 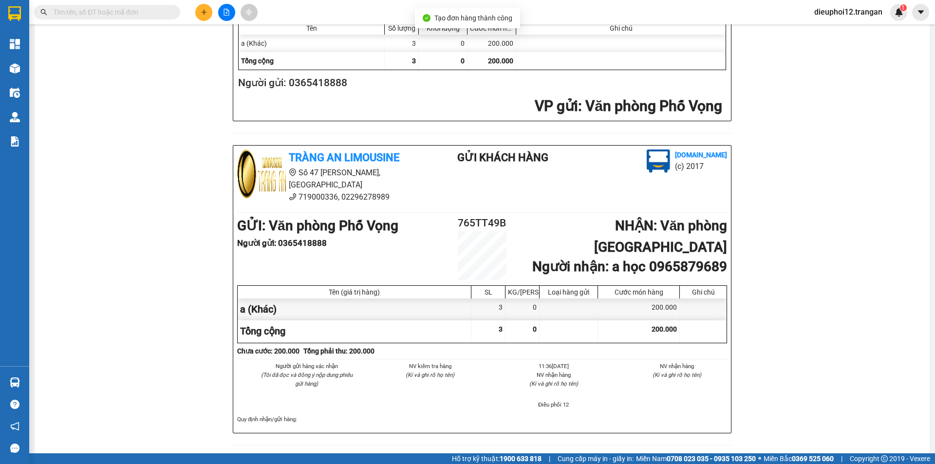 What do you see at coordinates (249, 12) in the screenshot?
I see `span: aim` at bounding box center [249, 12].